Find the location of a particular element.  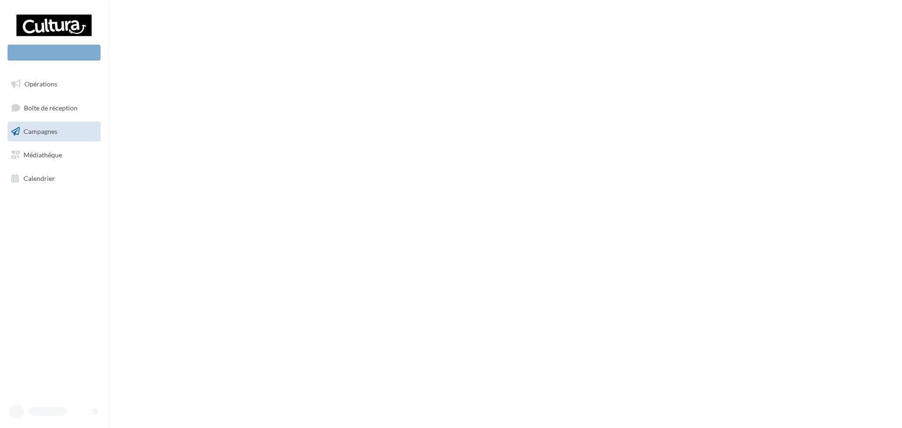

a: Boîte de réception is located at coordinates (54, 108).